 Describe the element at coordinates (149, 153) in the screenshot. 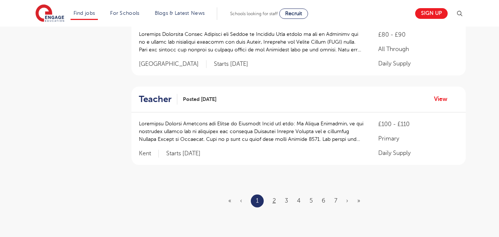

I see `span: Kent` at that location.